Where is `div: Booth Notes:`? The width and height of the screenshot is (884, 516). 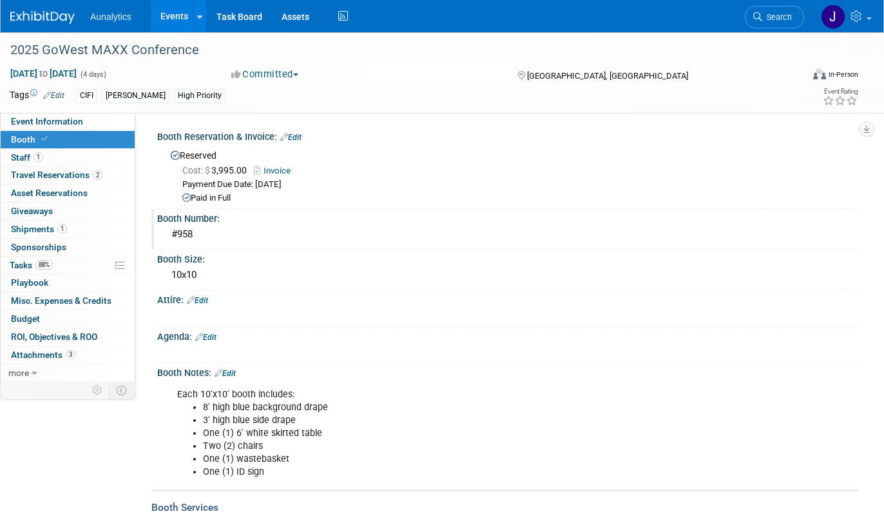 div: Booth Notes: is located at coordinates (508, 371).